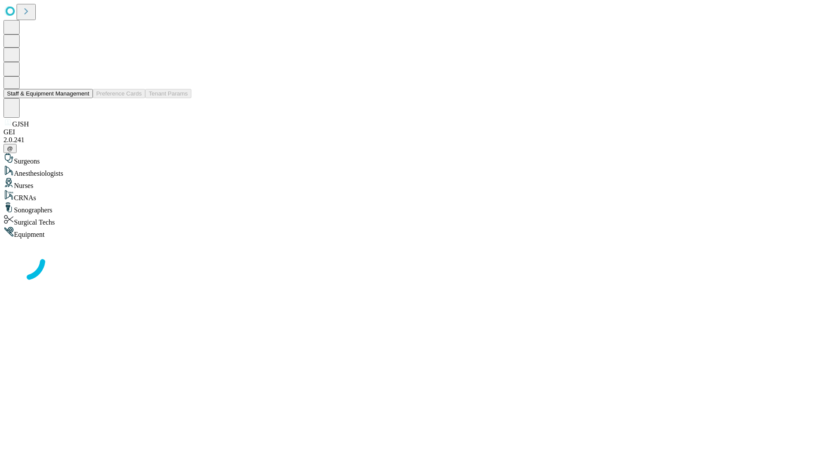 This screenshot has width=837, height=471. What do you see at coordinates (419, 220) in the screenshot?
I see `div: Surgical Techs` at bounding box center [419, 220].